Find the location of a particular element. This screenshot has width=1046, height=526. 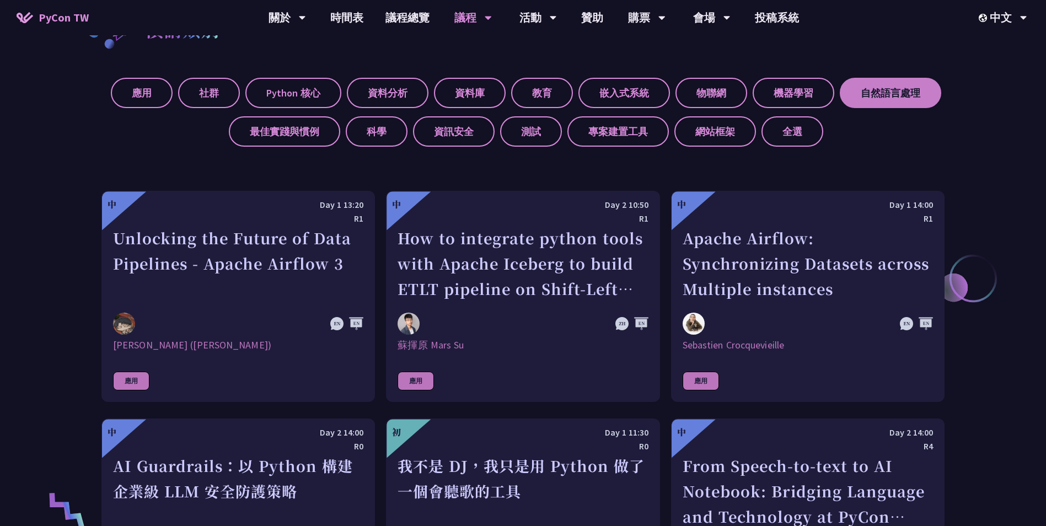

label: 全選 is located at coordinates (792, 131).